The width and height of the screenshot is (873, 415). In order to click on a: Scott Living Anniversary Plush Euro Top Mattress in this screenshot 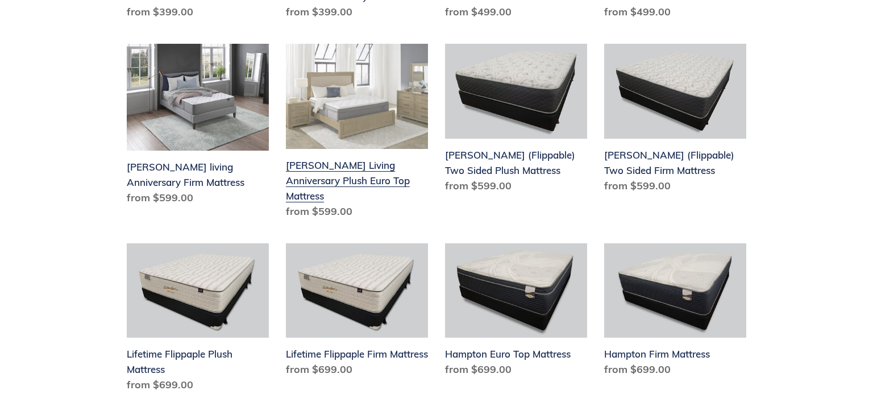, I will do `click(357, 134)`.